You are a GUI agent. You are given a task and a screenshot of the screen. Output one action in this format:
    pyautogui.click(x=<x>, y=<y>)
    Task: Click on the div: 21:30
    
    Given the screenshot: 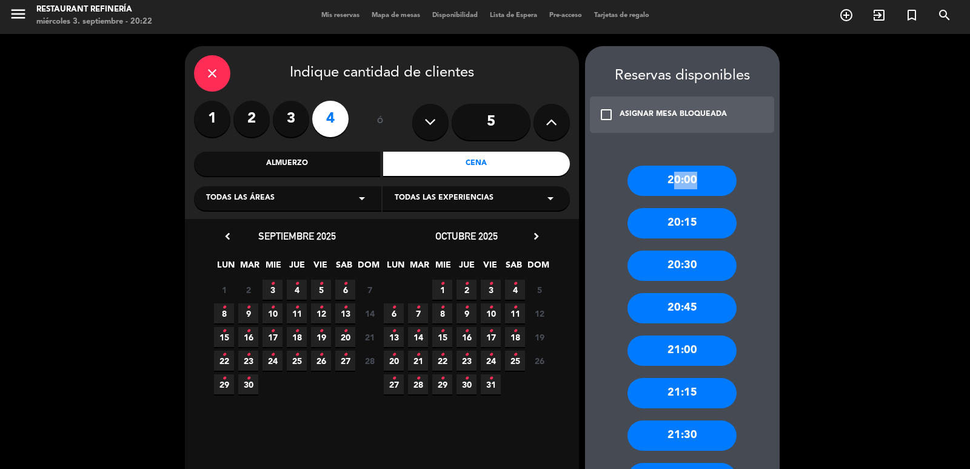 What is the action you would take?
    pyautogui.click(x=682, y=435)
    